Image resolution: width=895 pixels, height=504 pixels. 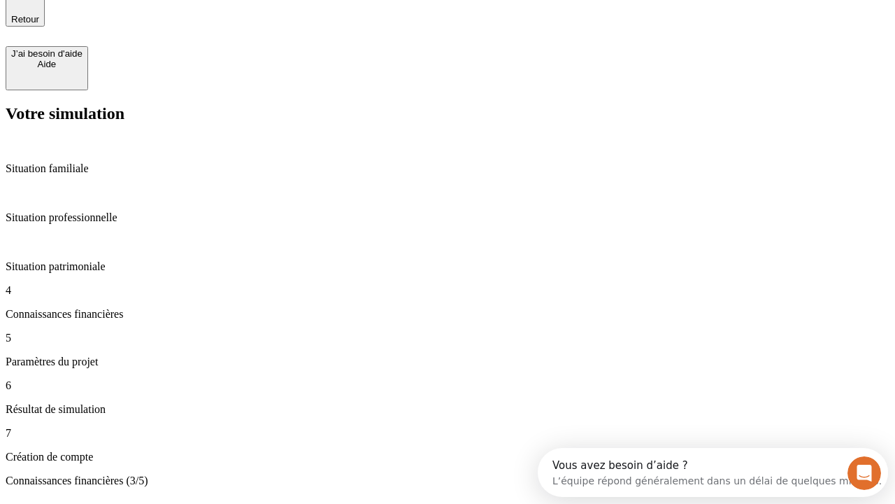 I want to click on p: 5, so click(x=448, y=338).